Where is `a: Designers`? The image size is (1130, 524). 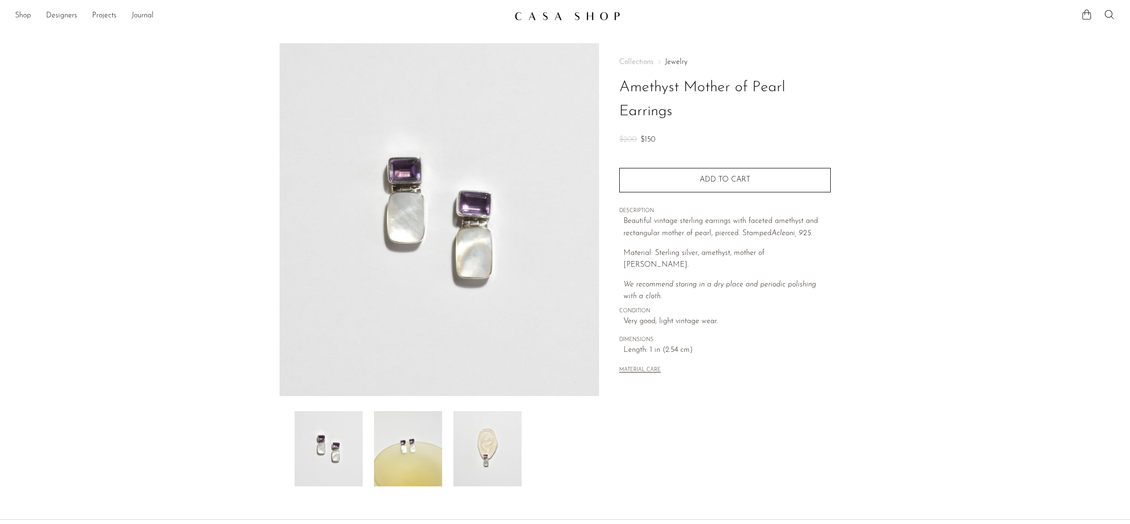 a: Designers is located at coordinates (62, 16).